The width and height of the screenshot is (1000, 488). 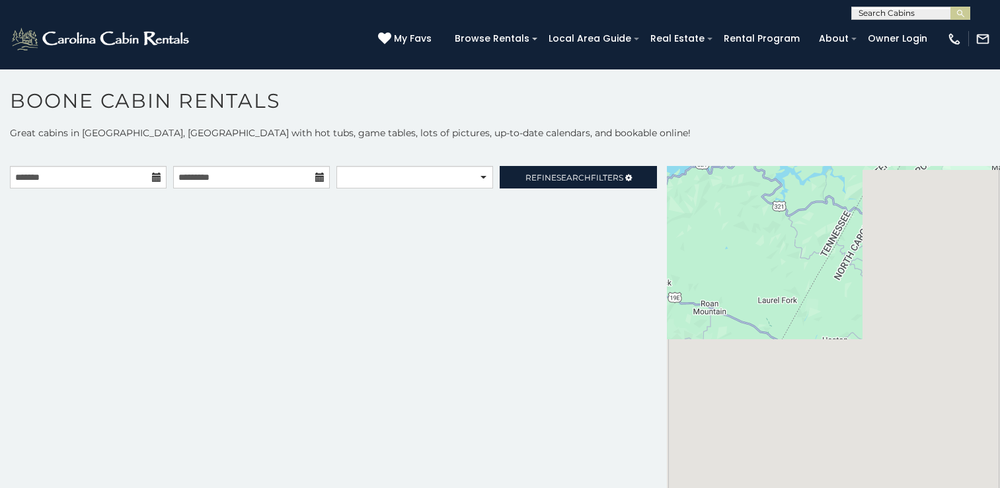 I want to click on a: Rental Program, so click(x=761, y=38).